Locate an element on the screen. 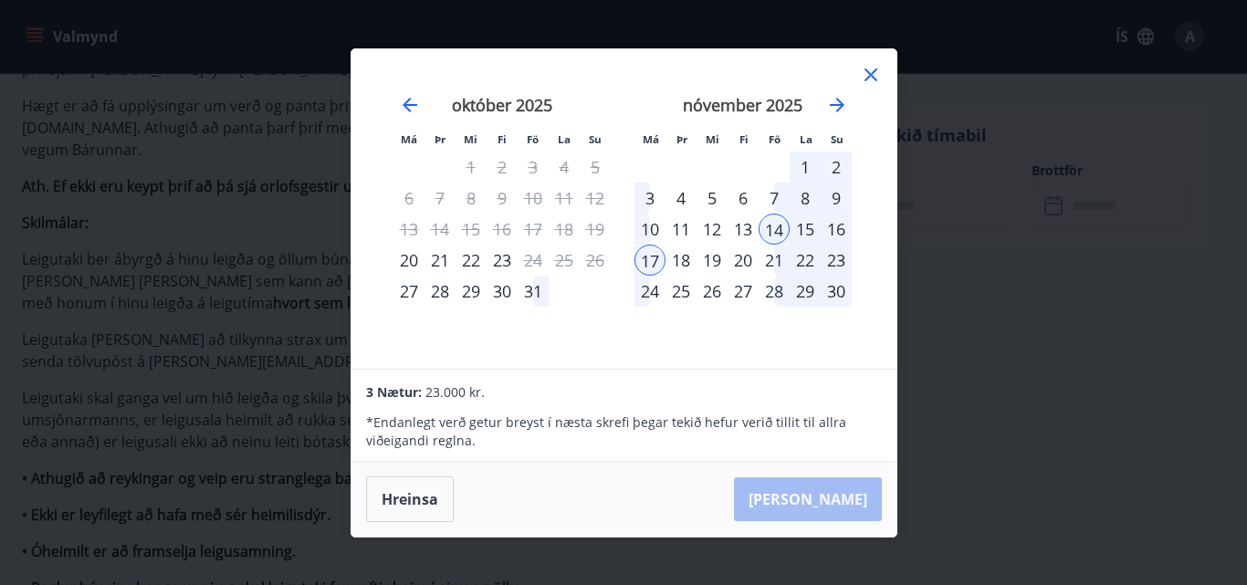  td: Choose þriðjudagur, 28. október 2025 as your check-in date. It’s available. is located at coordinates (440, 291).